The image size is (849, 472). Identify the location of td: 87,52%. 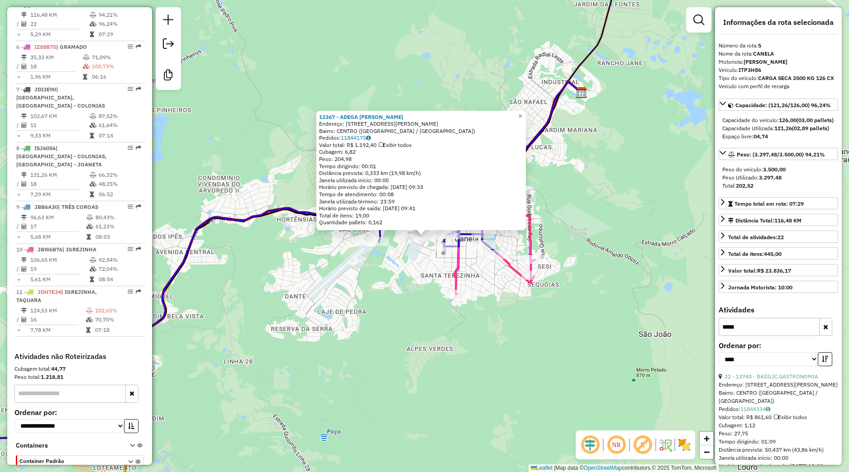
(119, 116).